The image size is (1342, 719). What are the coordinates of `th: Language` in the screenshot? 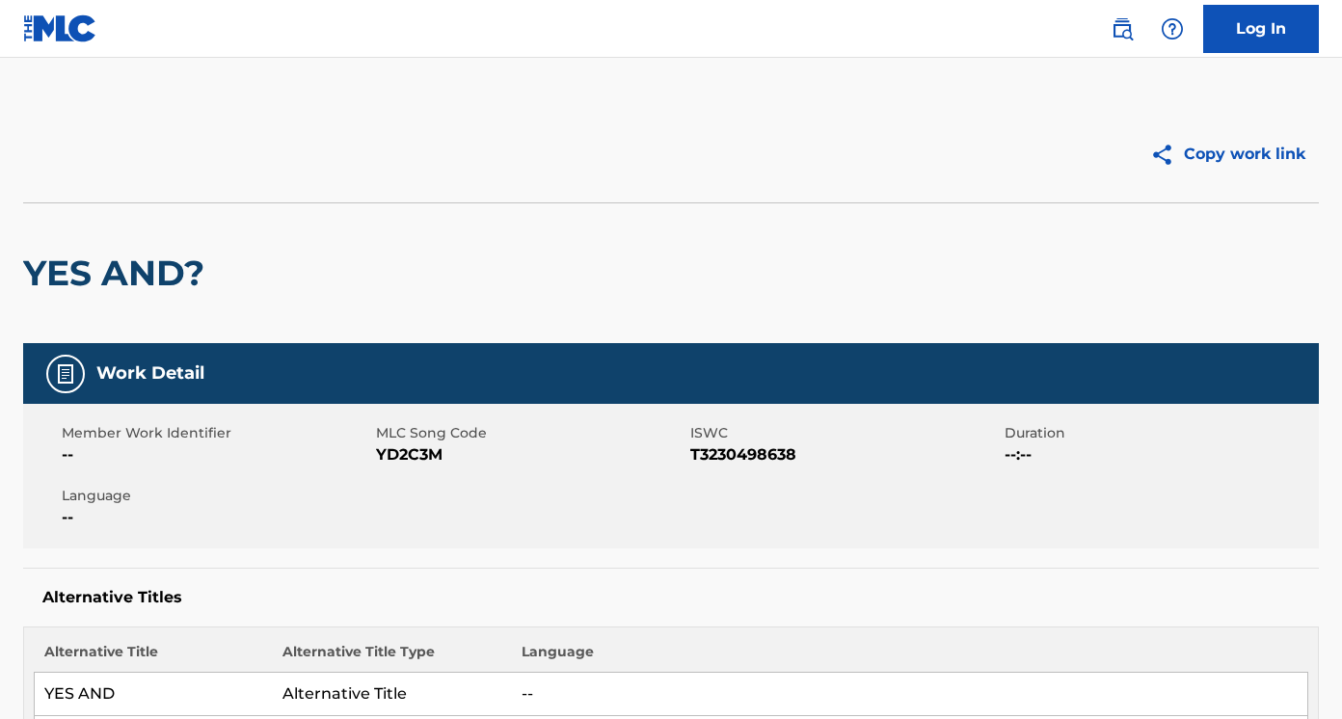 It's located at (910, 657).